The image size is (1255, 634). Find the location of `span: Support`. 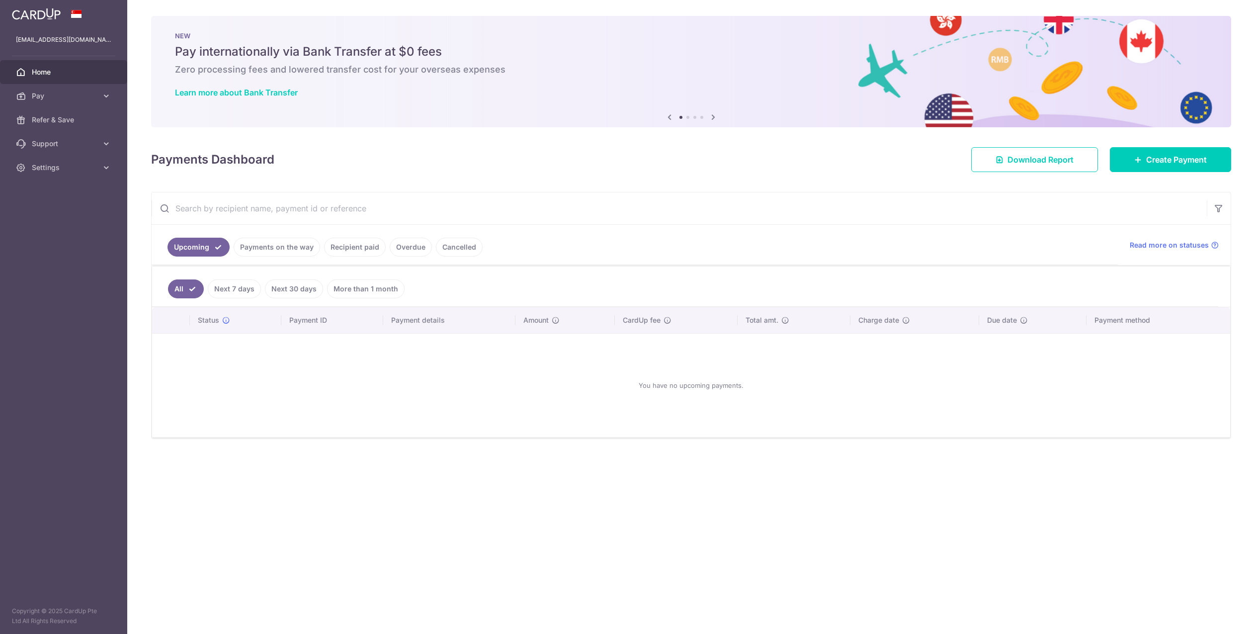

span: Support is located at coordinates (65, 144).